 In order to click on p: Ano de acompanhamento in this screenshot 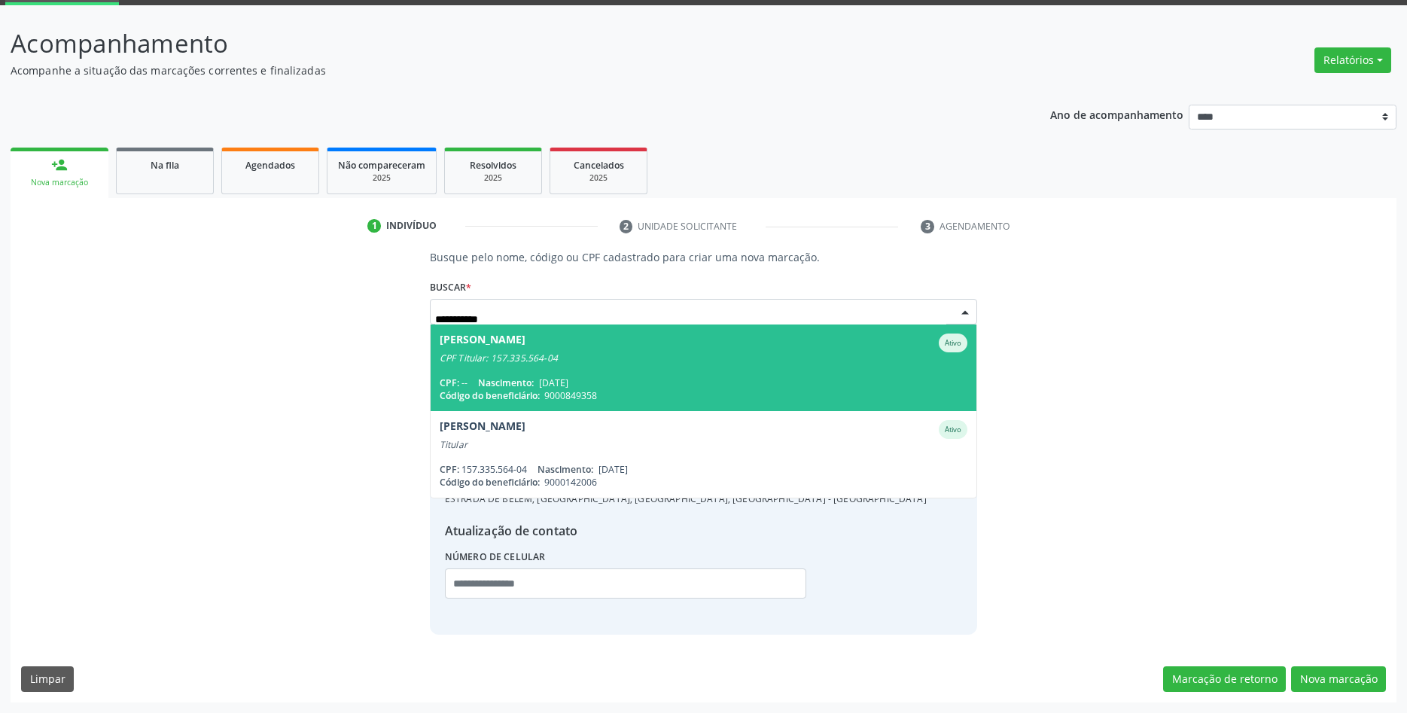, I will do `click(1116, 114)`.